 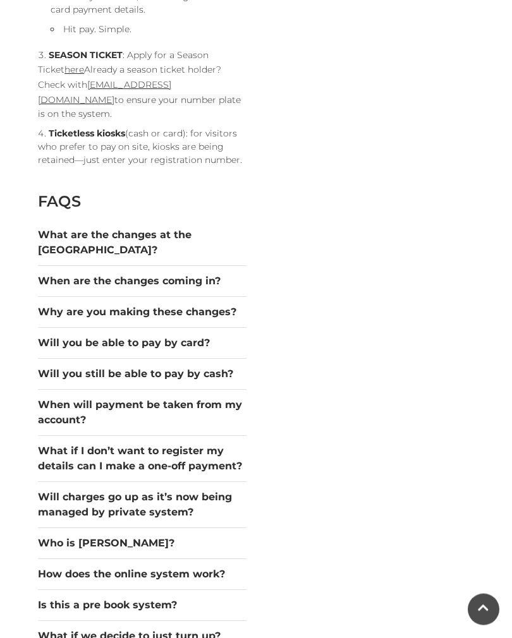 What do you see at coordinates (142, 202) in the screenshot?
I see `h2: FAQS` at bounding box center [142, 202].